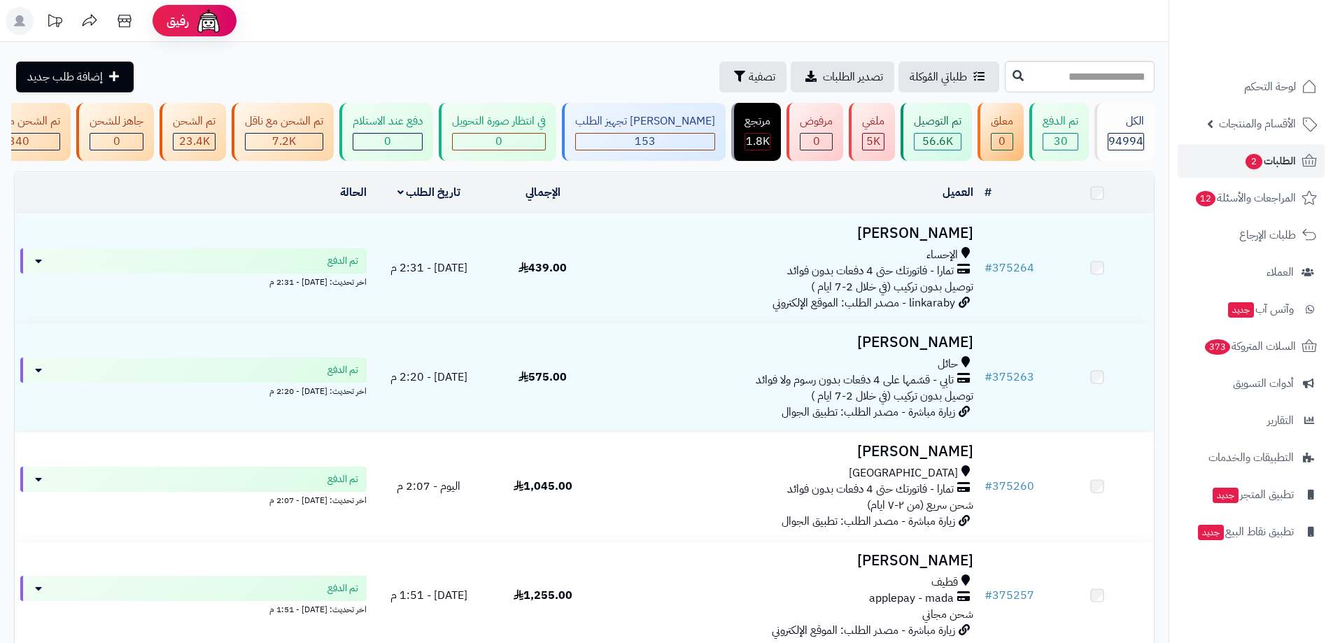  Describe the element at coordinates (873, 141) in the screenshot. I see `div: 4973` at that location.